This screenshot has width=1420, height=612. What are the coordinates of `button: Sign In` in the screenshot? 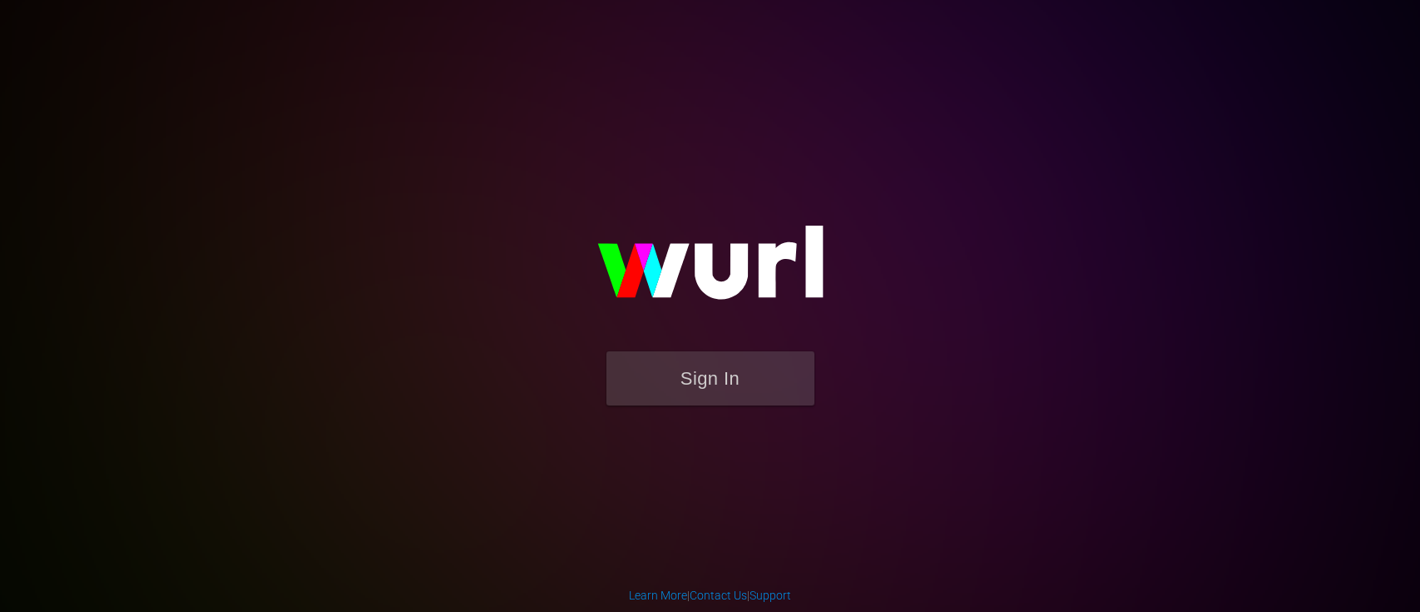 It's located at (711, 378).